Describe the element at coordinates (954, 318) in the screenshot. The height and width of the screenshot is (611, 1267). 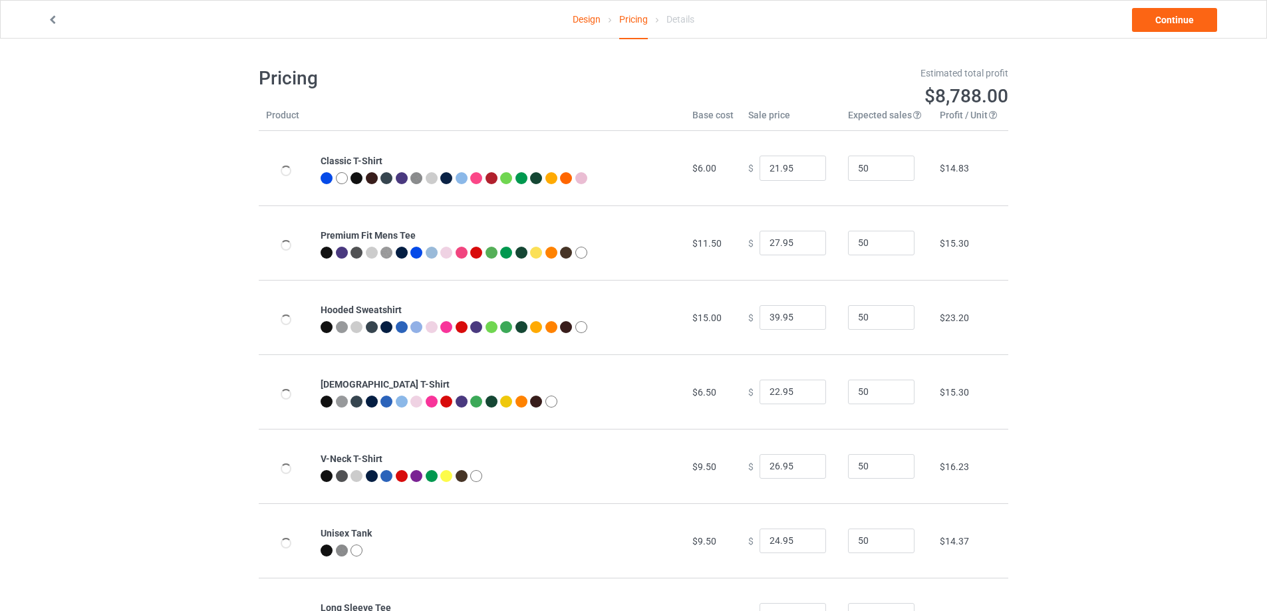
I see `span: $23.20` at that location.